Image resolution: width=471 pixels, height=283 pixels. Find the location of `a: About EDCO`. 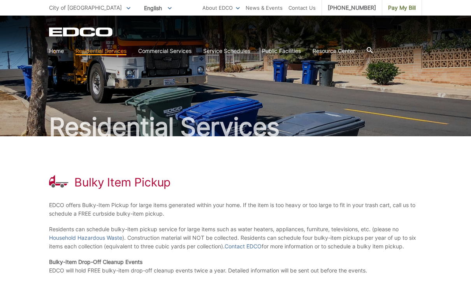

a: About EDCO is located at coordinates (221, 8).